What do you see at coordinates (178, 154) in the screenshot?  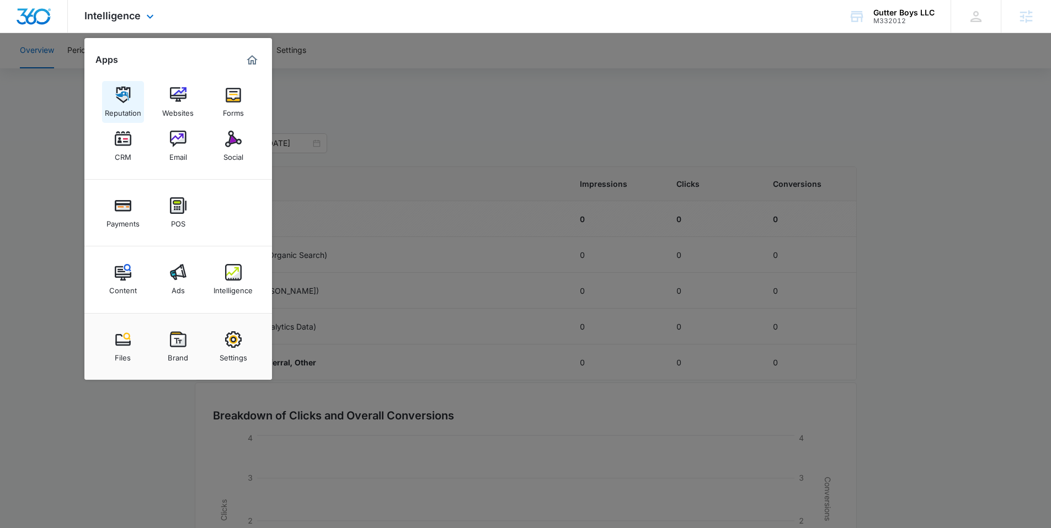 I see `div: Email` at bounding box center [178, 154].